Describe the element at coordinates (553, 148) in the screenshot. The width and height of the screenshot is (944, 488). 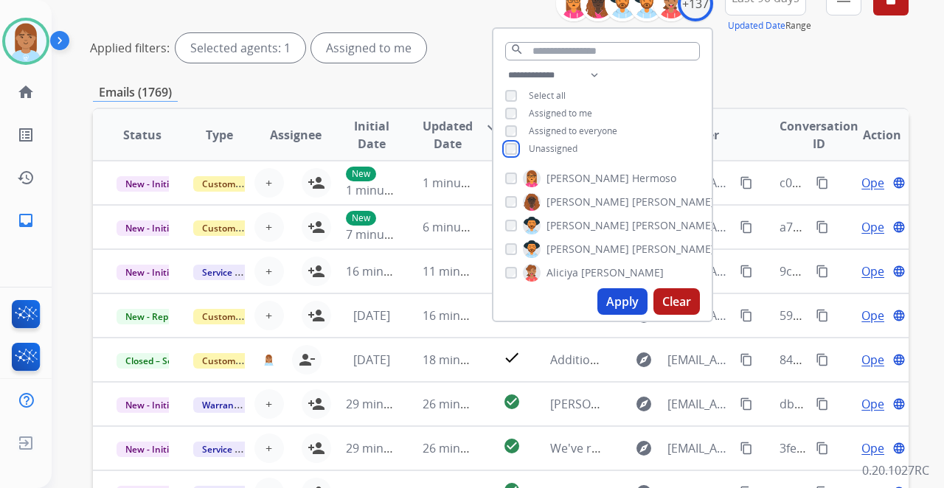
I see `span: Unassigned` at that location.